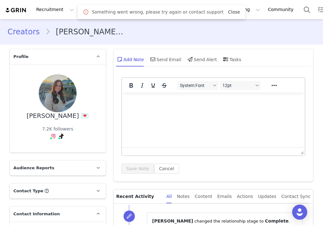 Image resolution: width=323 pixels, height=226 pixels. Describe the element at coordinates (153, 85) in the screenshot. I see `button: Underline` at that location.